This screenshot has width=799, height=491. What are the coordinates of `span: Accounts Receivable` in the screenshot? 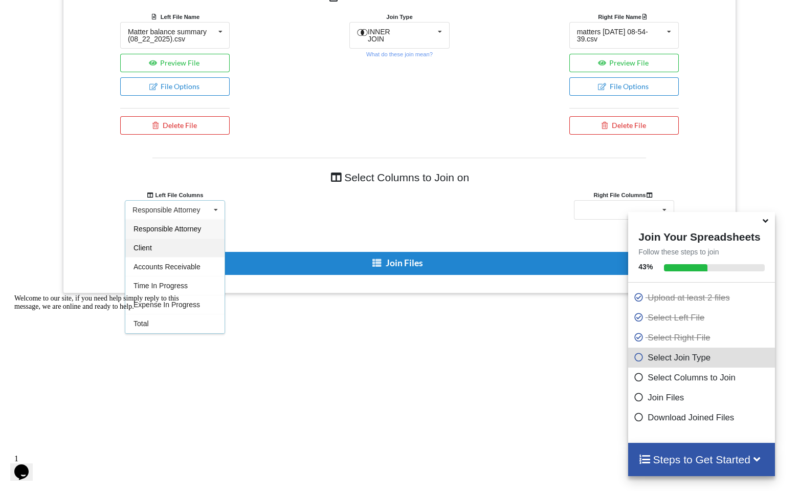 It's located at (167, 267).